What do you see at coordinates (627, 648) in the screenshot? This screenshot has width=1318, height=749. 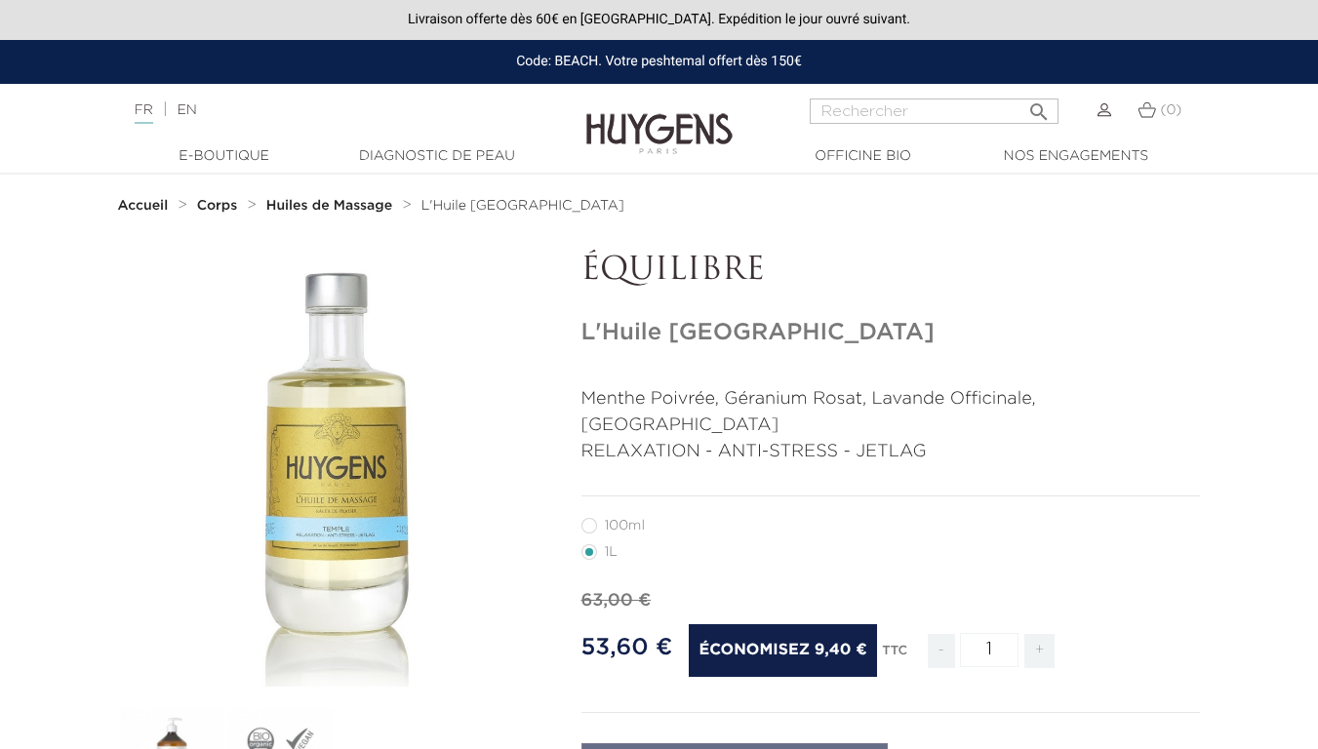 I see `span: 53,60 €` at bounding box center [627, 648].